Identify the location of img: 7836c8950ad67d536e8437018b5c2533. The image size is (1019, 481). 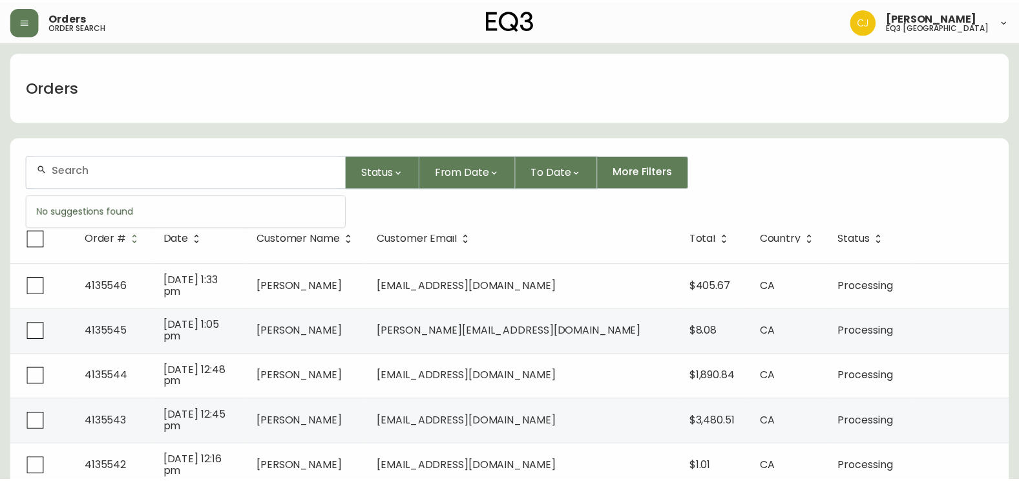
(871, 21).